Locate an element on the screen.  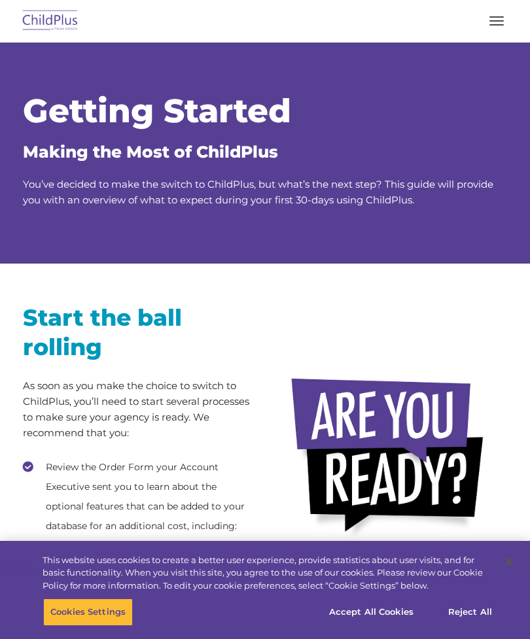
span: Getting Started is located at coordinates (157, 111).